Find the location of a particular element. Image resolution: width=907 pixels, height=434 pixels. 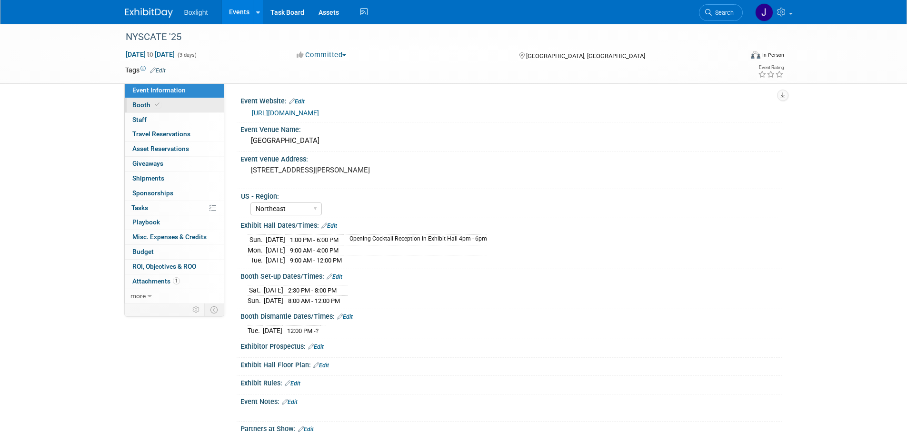

a: Search is located at coordinates (720, 12).